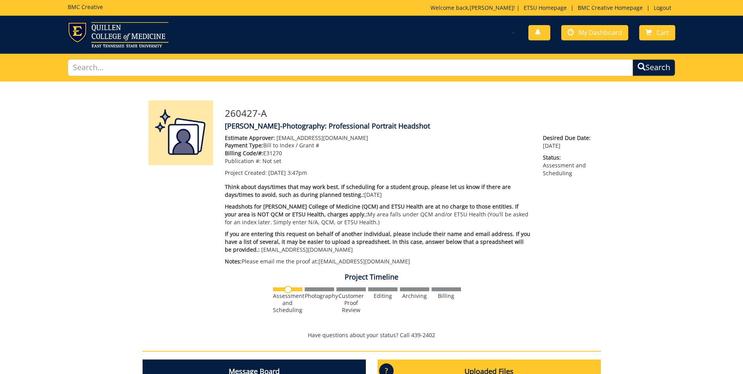  What do you see at coordinates (553, 8) in the screenshot?
I see `p: Welcome back, ! | | |` at bounding box center [553, 8].